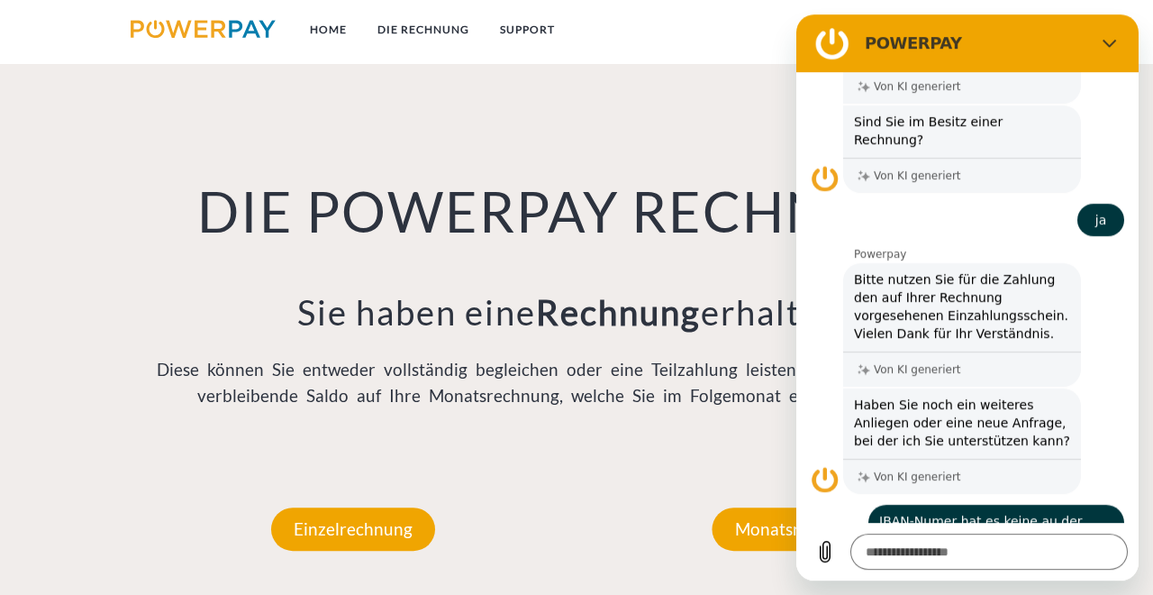  I want to click on a: DIE RECHNUNG, so click(423, 30).